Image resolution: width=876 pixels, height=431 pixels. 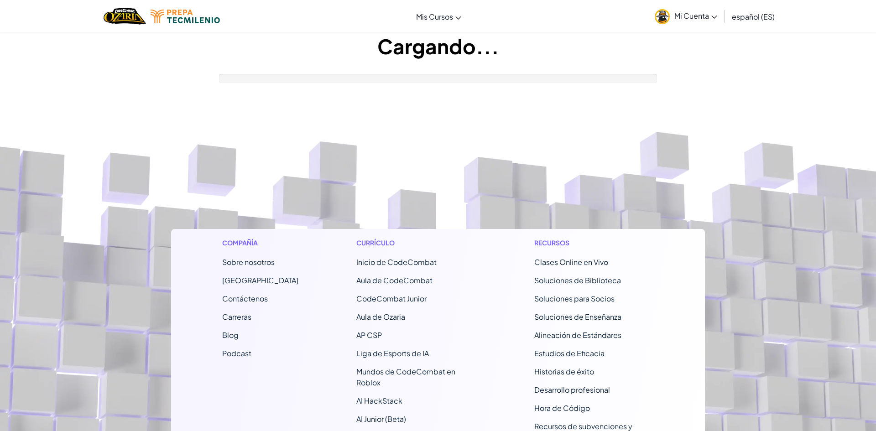 What do you see at coordinates (237, 317) in the screenshot?
I see `a: Carreras` at bounding box center [237, 317].